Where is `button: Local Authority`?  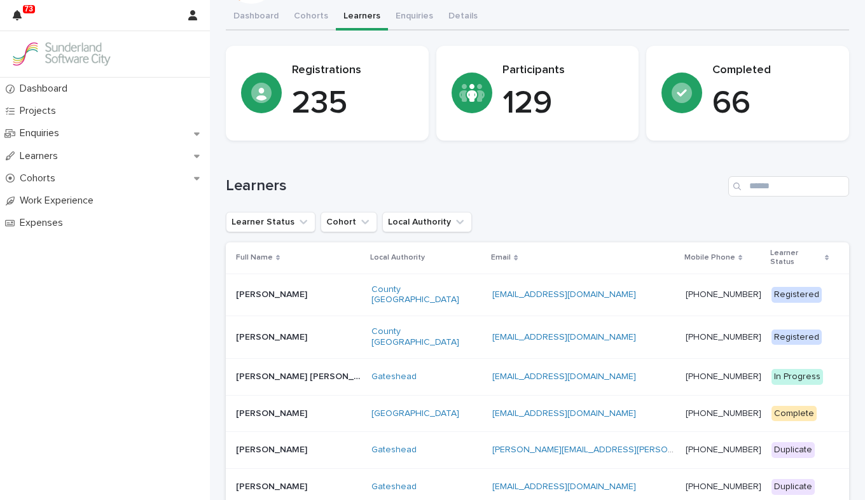 button: Local Authority is located at coordinates (427, 222).